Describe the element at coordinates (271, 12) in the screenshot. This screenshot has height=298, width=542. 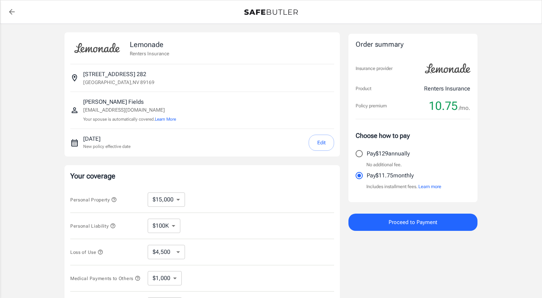
I see `img: Back to quotes` at that location.